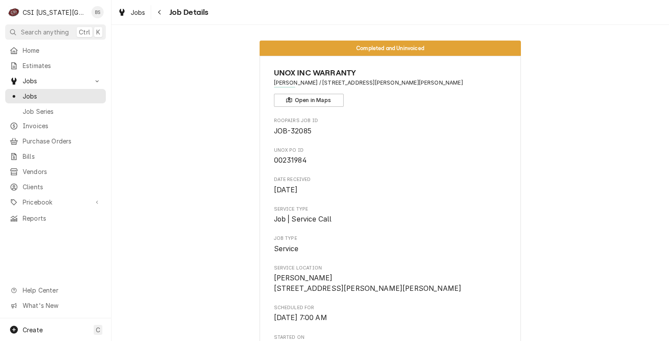  What do you see at coordinates (98, 12) in the screenshot?
I see `div: BS` at bounding box center [98, 12].